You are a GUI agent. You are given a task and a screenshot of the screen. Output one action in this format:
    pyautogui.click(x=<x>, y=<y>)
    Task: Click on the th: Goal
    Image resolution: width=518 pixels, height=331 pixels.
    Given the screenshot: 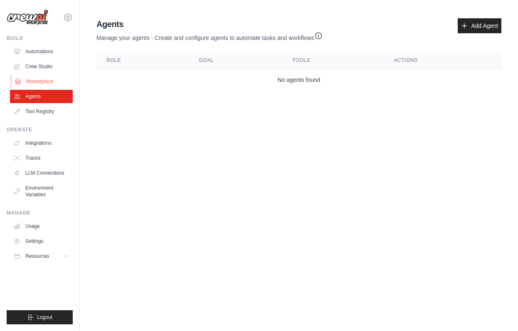 What is the action you would take?
    pyautogui.click(x=235, y=60)
    